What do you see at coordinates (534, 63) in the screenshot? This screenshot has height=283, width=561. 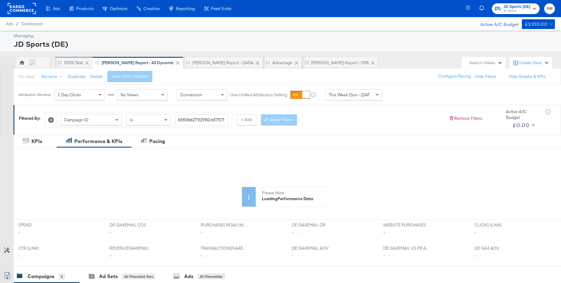 I see `div: Create View` at bounding box center [534, 63].